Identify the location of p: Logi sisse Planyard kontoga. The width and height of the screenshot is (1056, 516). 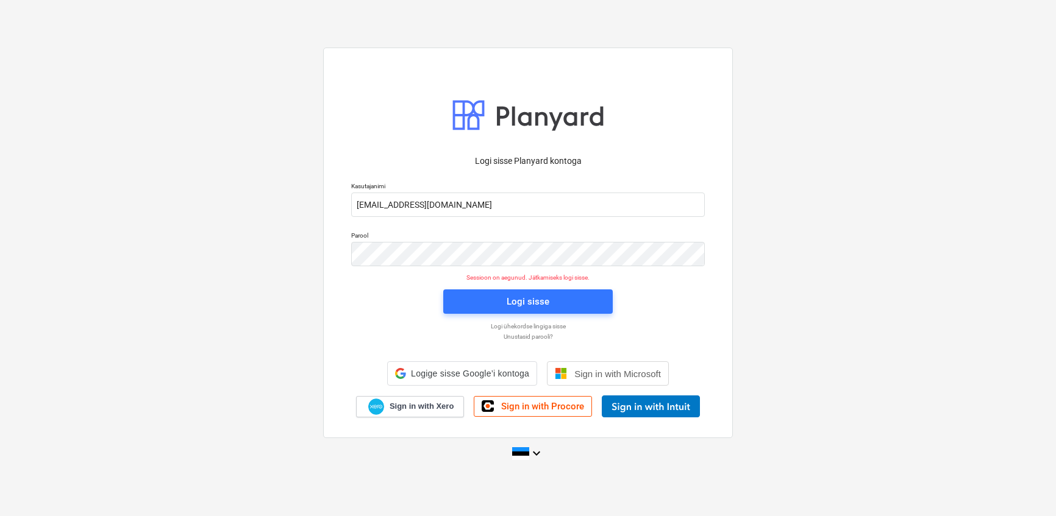
(528, 161).